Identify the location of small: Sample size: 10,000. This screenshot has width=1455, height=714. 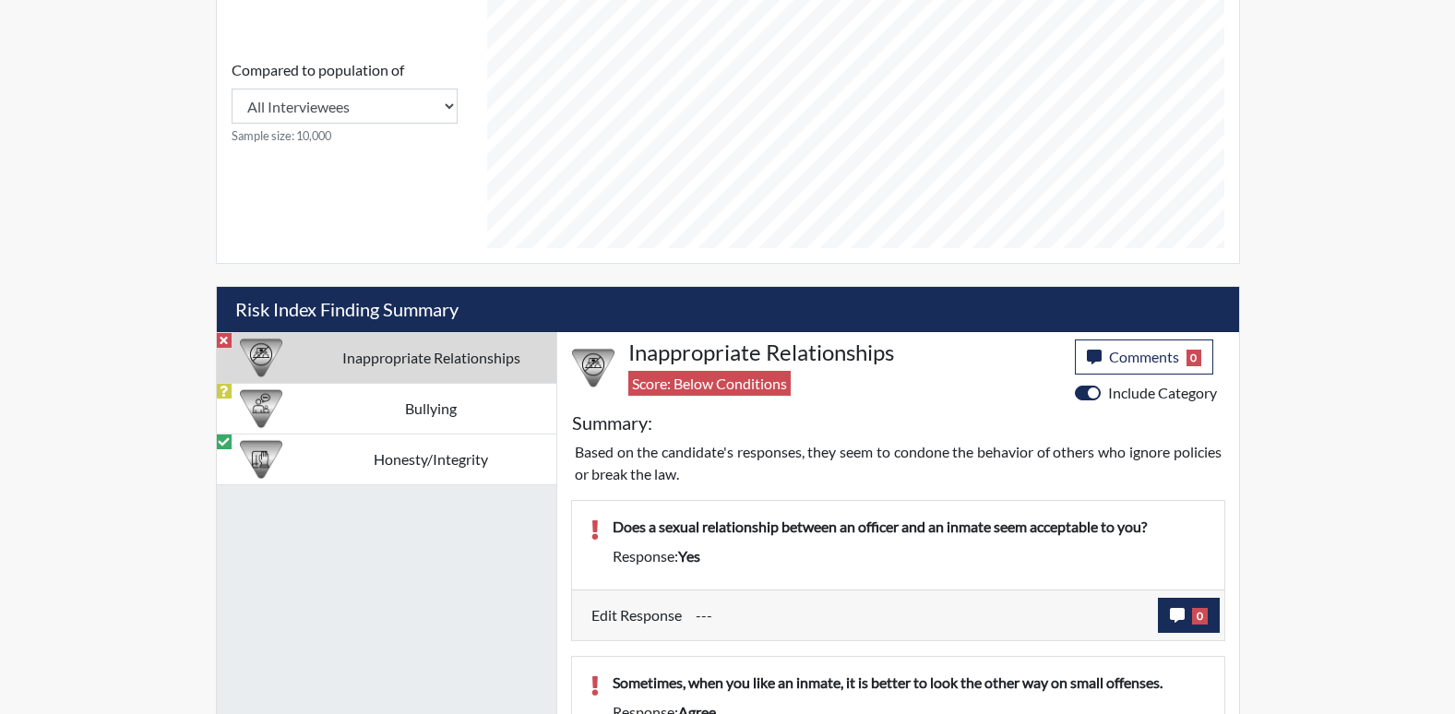
(344, 136).